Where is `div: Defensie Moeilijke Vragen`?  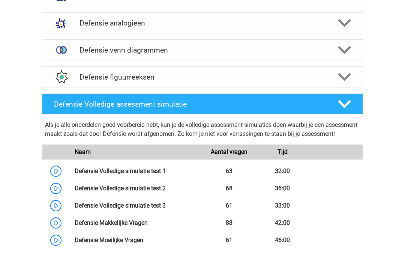
div: Defensie Moeilijke Vragen is located at coordinates (136, 241).